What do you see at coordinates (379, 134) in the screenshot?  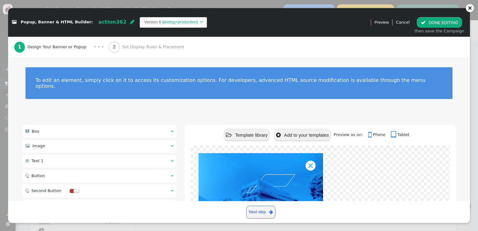 I see `a: Phone` at bounding box center [379, 134].